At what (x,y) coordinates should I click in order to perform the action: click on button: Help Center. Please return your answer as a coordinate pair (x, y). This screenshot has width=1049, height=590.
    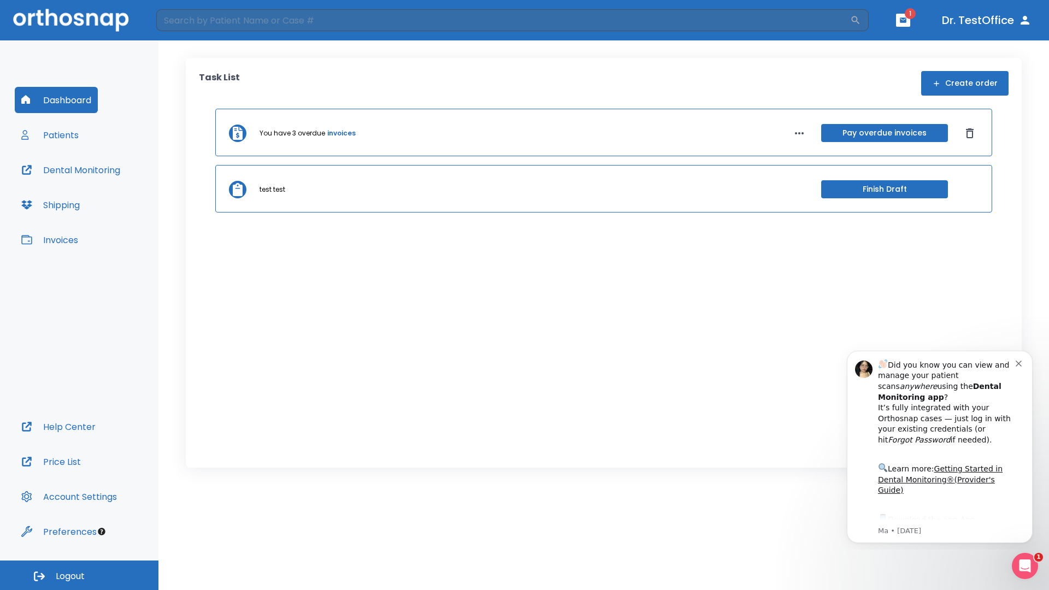
    Looking at the image, I should click on (58, 427).